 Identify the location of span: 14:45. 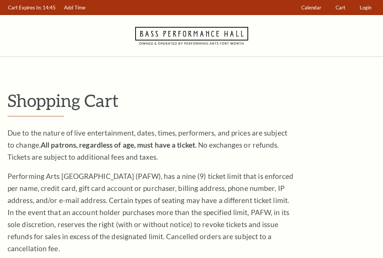
(49, 8).